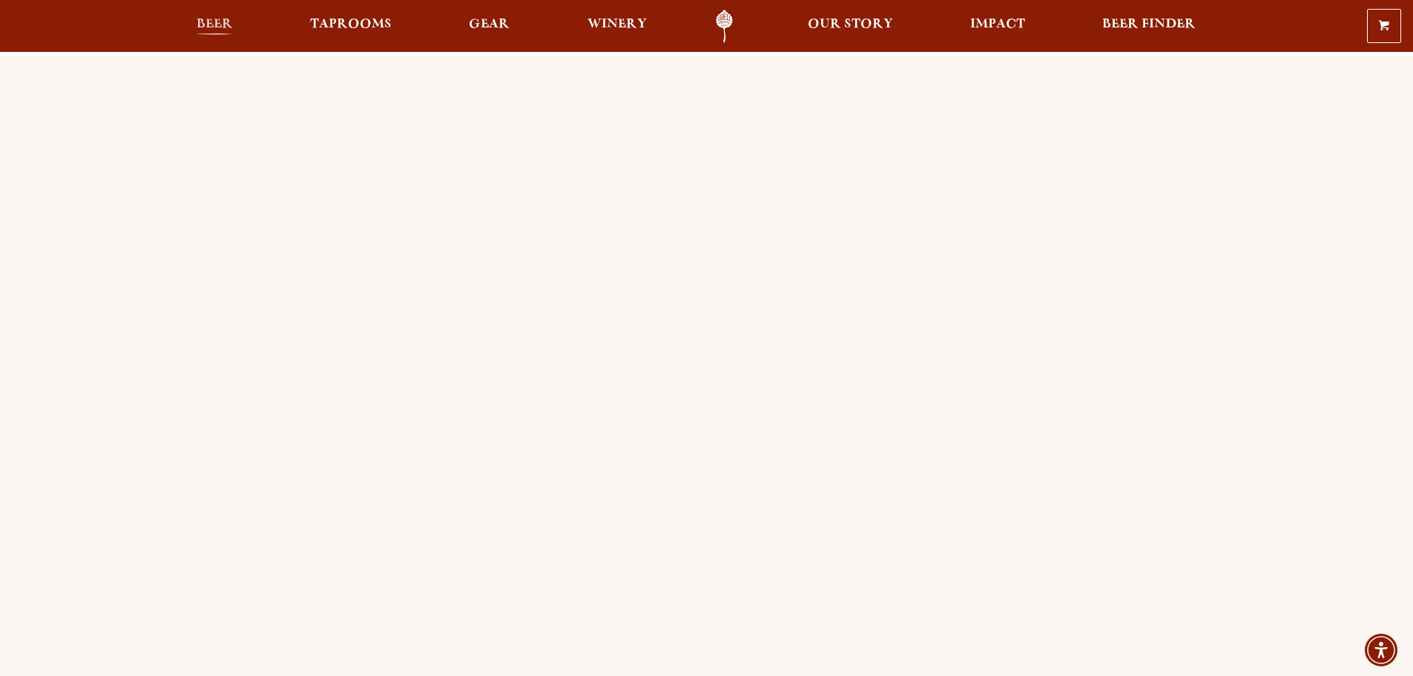 The image size is (1413, 676). I want to click on span: Beer Finder, so click(1149, 24).